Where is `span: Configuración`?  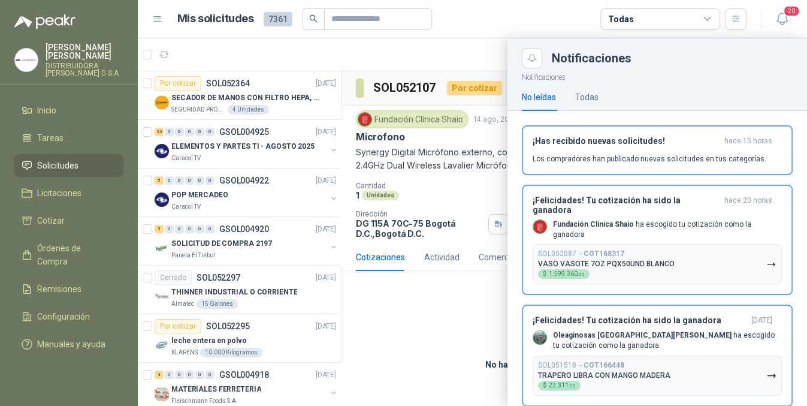 span: Configuración is located at coordinates (64, 316).